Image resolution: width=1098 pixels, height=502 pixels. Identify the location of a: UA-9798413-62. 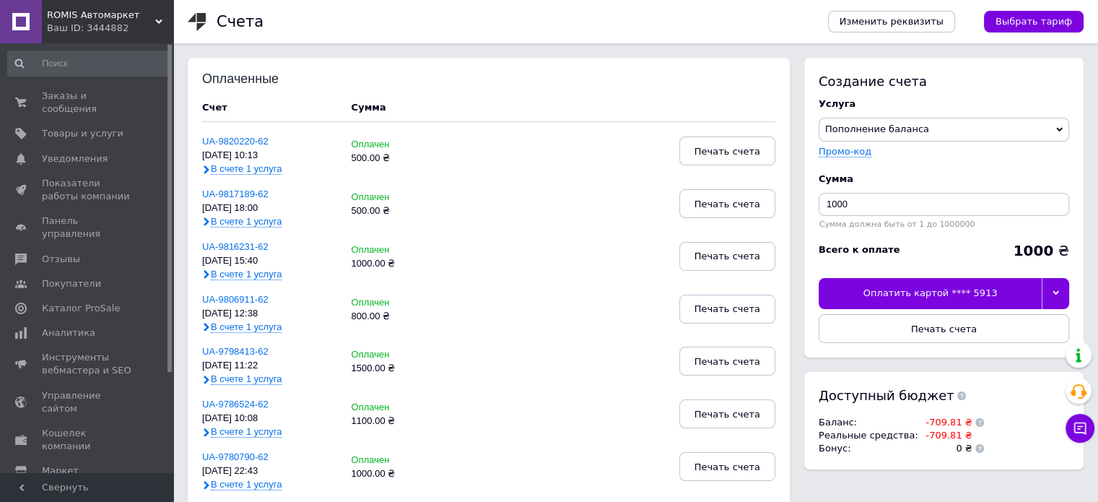
(235, 351).